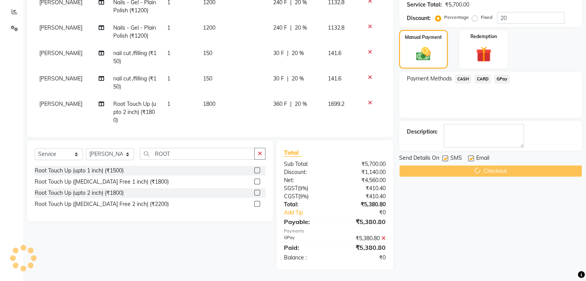 The height and width of the screenshot is (281, 586). I want to click on label: Redemption, so click(484, 37).